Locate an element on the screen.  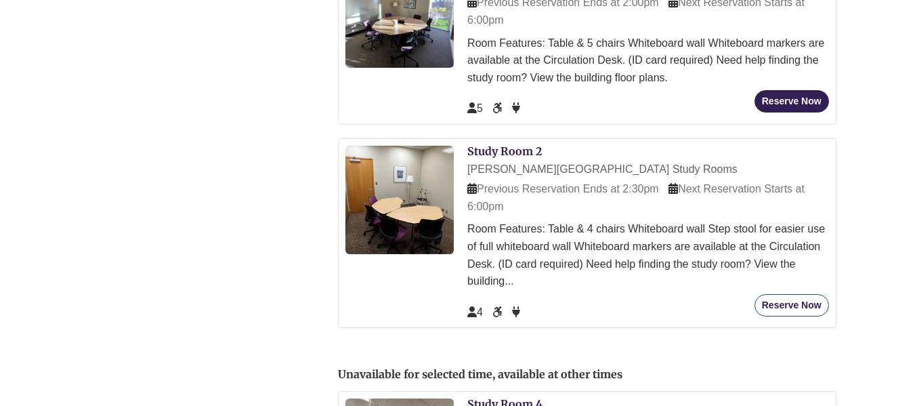
span: Previous Reservation Ends at 2:30pm is located at coordinates (563, 188).